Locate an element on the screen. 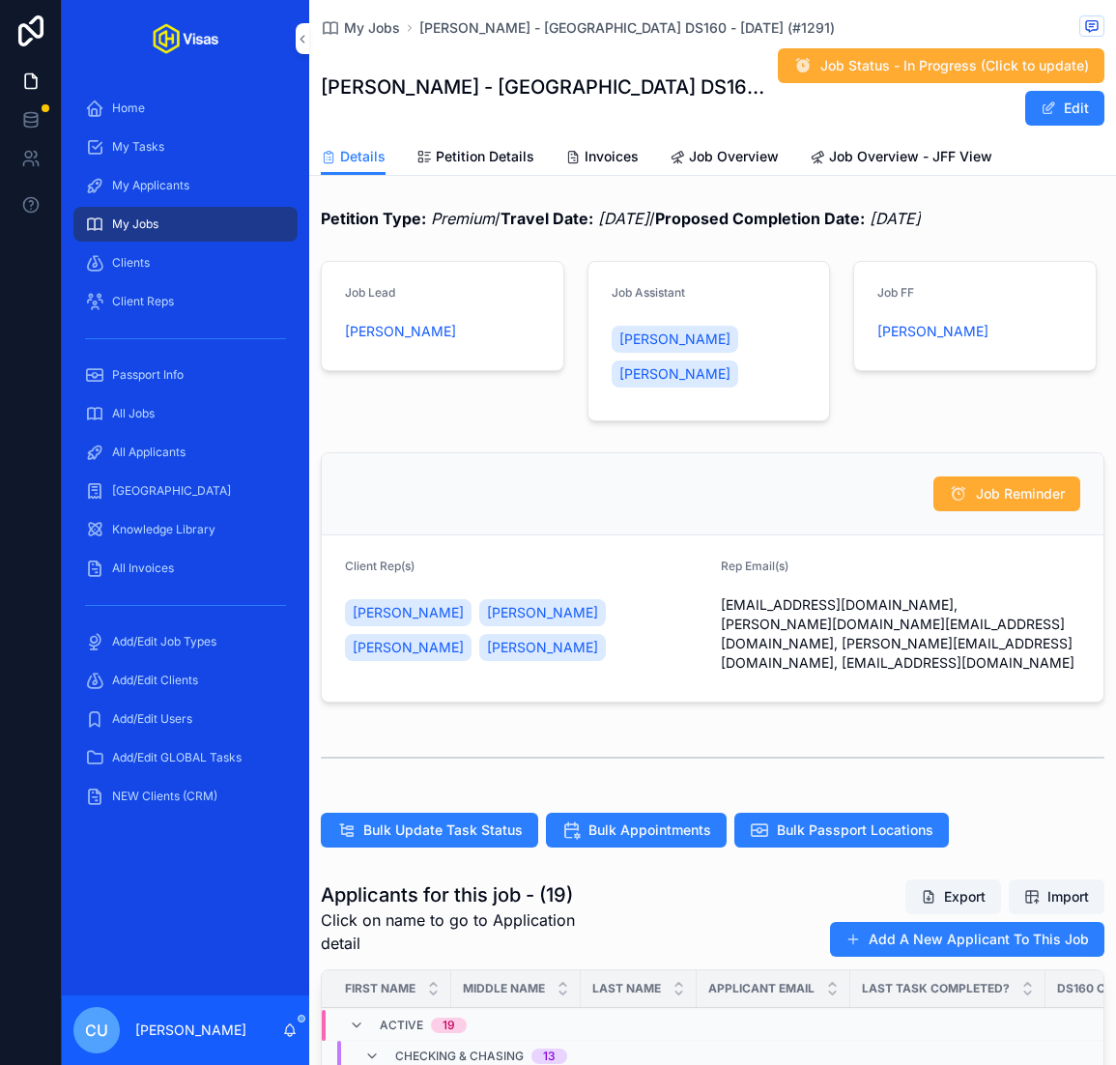  span: My Tasks is located at coordinates (138, 147).